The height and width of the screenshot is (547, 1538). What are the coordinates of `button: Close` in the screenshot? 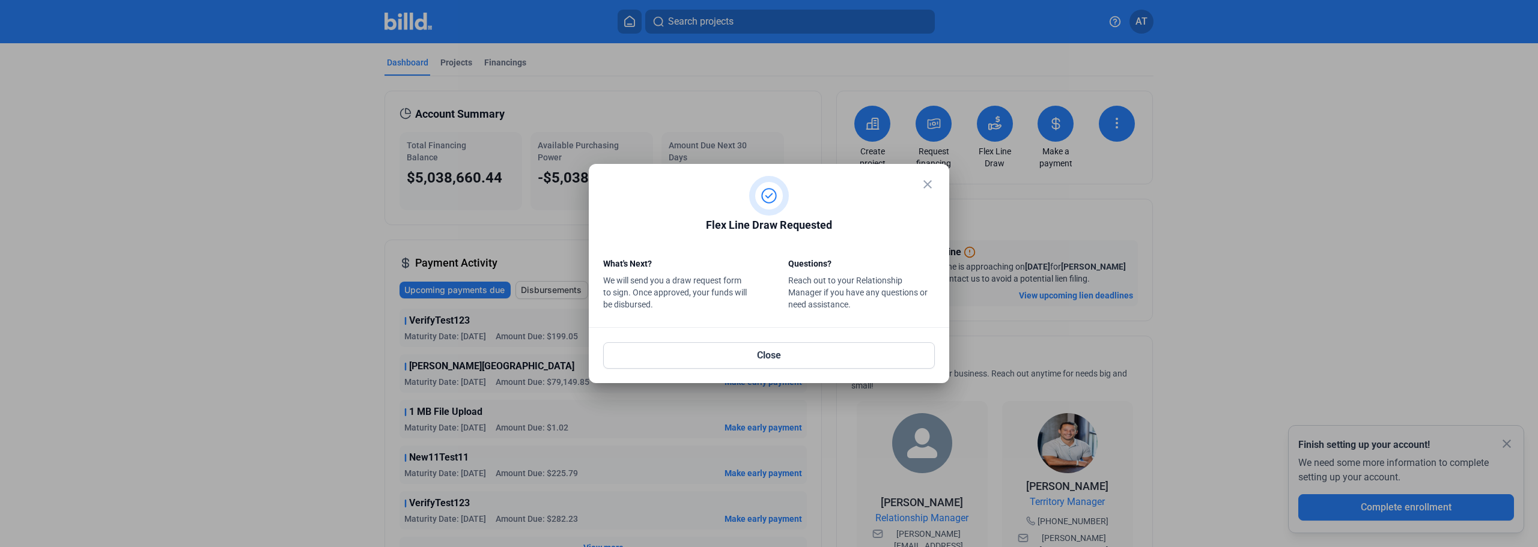 It's located at (769, 356).